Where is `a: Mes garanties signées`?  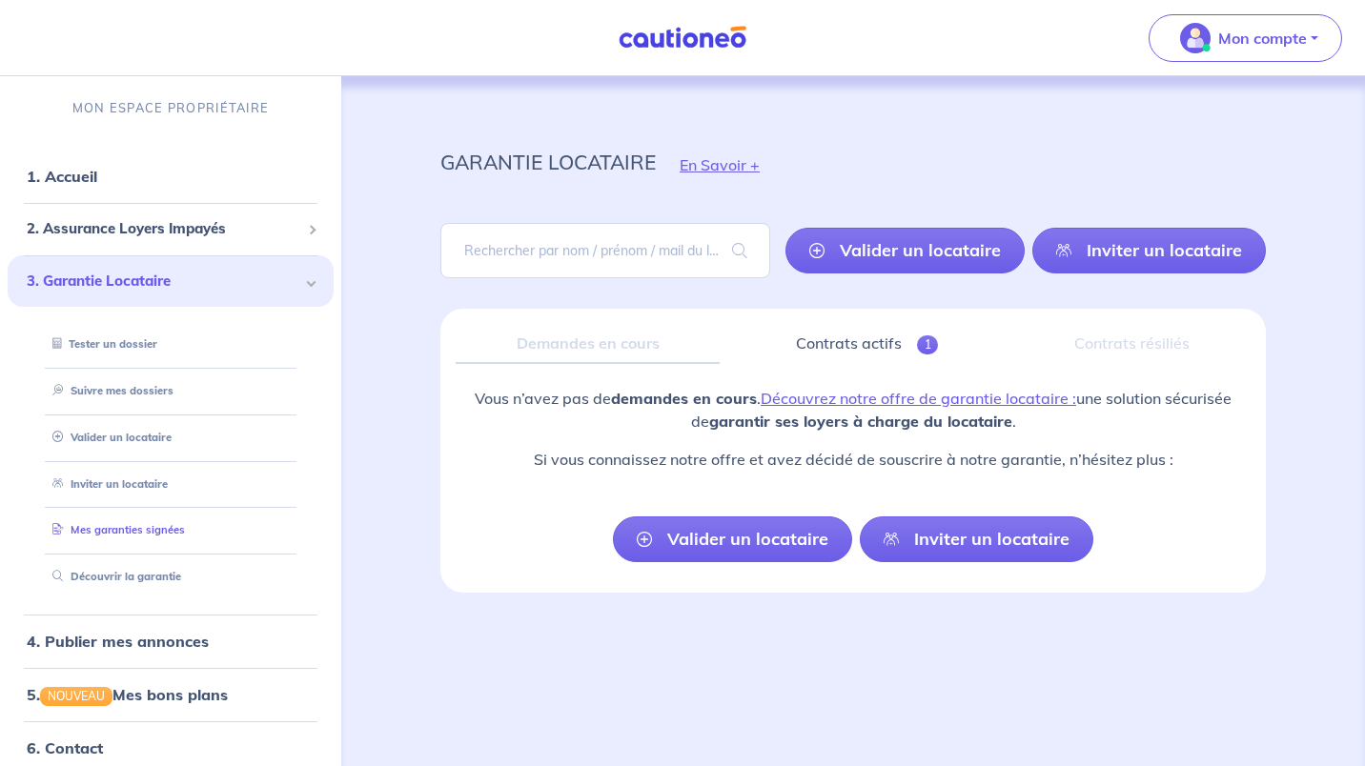
a: Mes garanties signées is located at coordinates (114, 530).